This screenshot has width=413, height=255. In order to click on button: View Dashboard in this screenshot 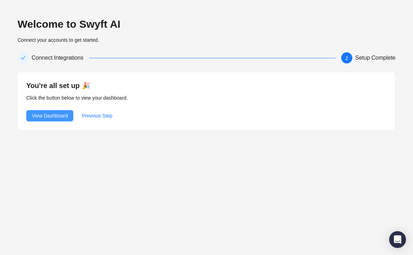, I will do `click(50, 116)`.